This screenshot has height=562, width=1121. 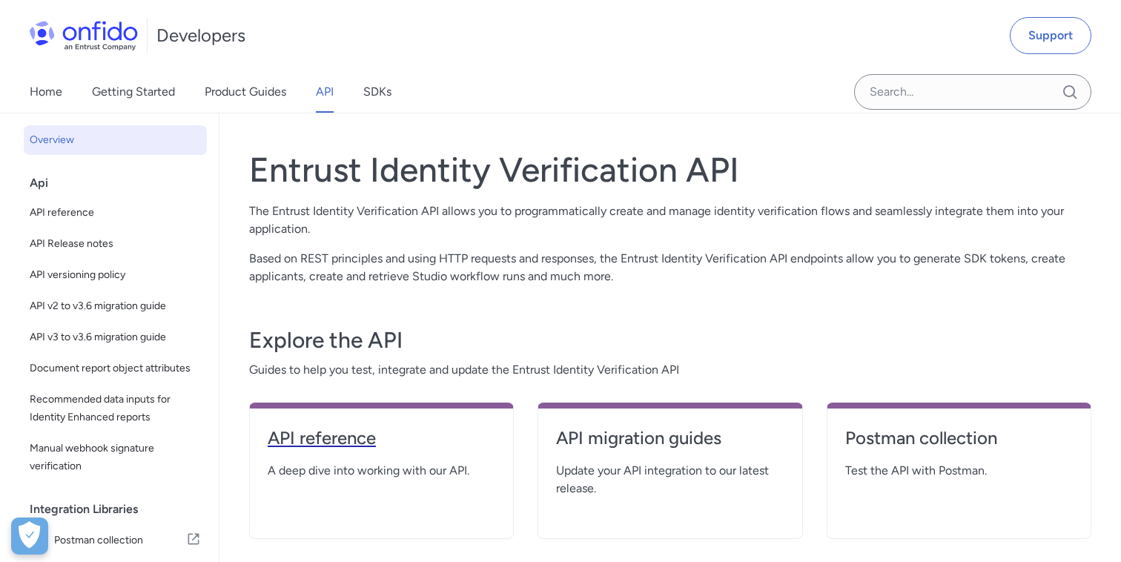 What do you see at coordinates (381, 438) in the screenshot?
I see `h4: API reference` at bounding box center [381, 438].